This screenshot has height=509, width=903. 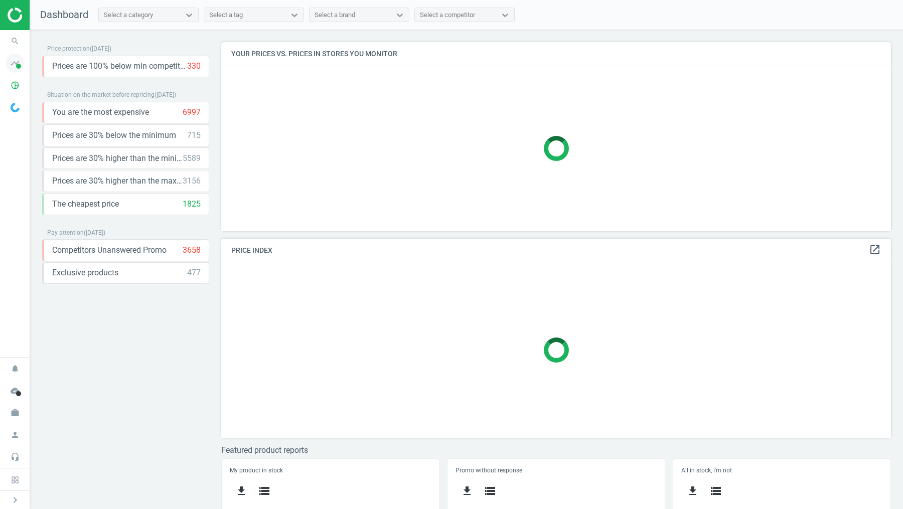 What do you see at coordinates (15, 500) in the screenshot?
I see `i: chevron_right` at bounding box center [15, 500].